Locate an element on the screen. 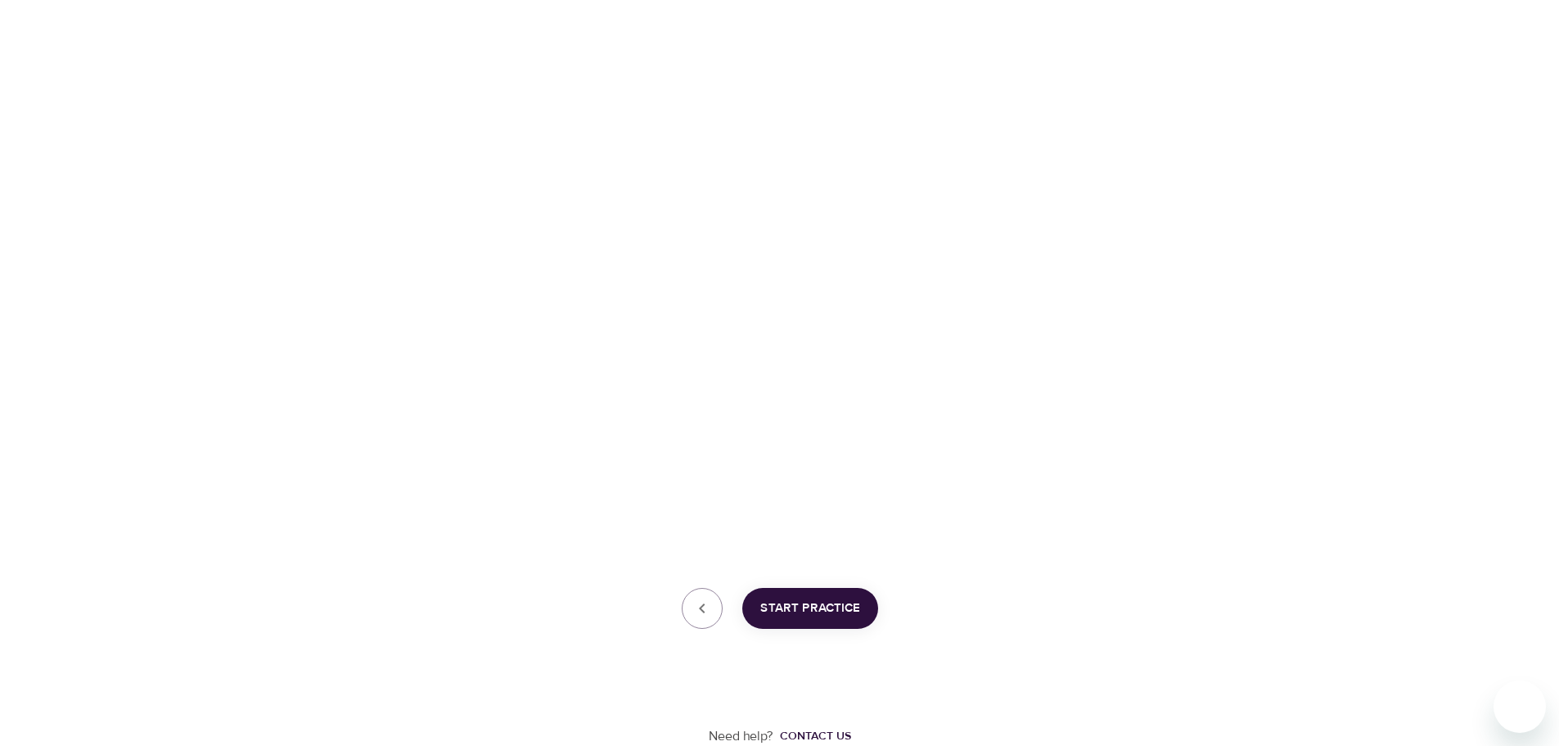  p: Need help? is located at coordinates (741, 736).